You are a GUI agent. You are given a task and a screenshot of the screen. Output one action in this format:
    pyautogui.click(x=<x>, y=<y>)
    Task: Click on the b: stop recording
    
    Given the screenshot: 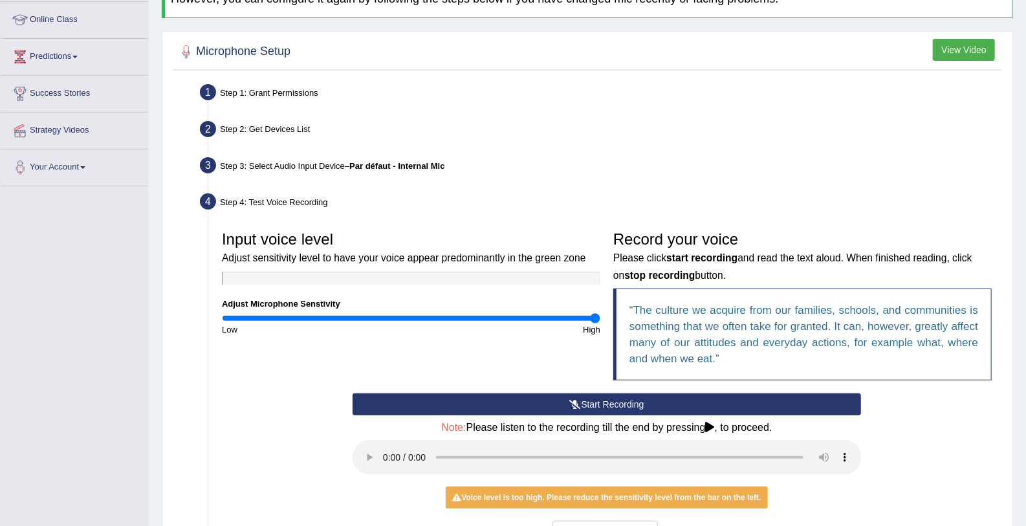 What is the action you would take?
    pyautogui.click(x=659, y=275)
    